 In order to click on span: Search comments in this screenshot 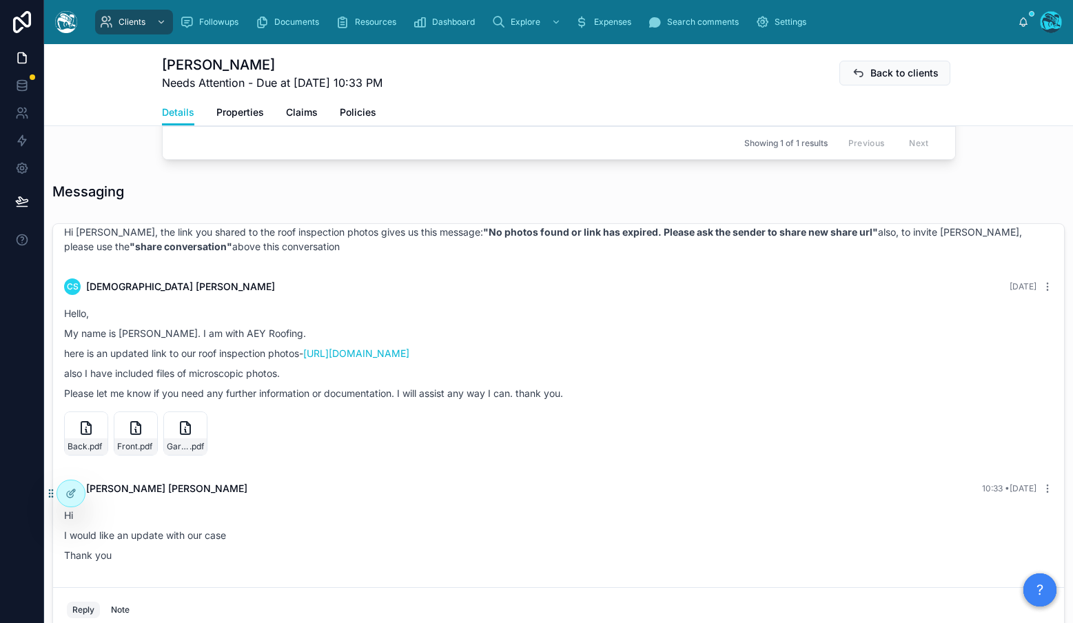, I will do `click(703, 22)`.